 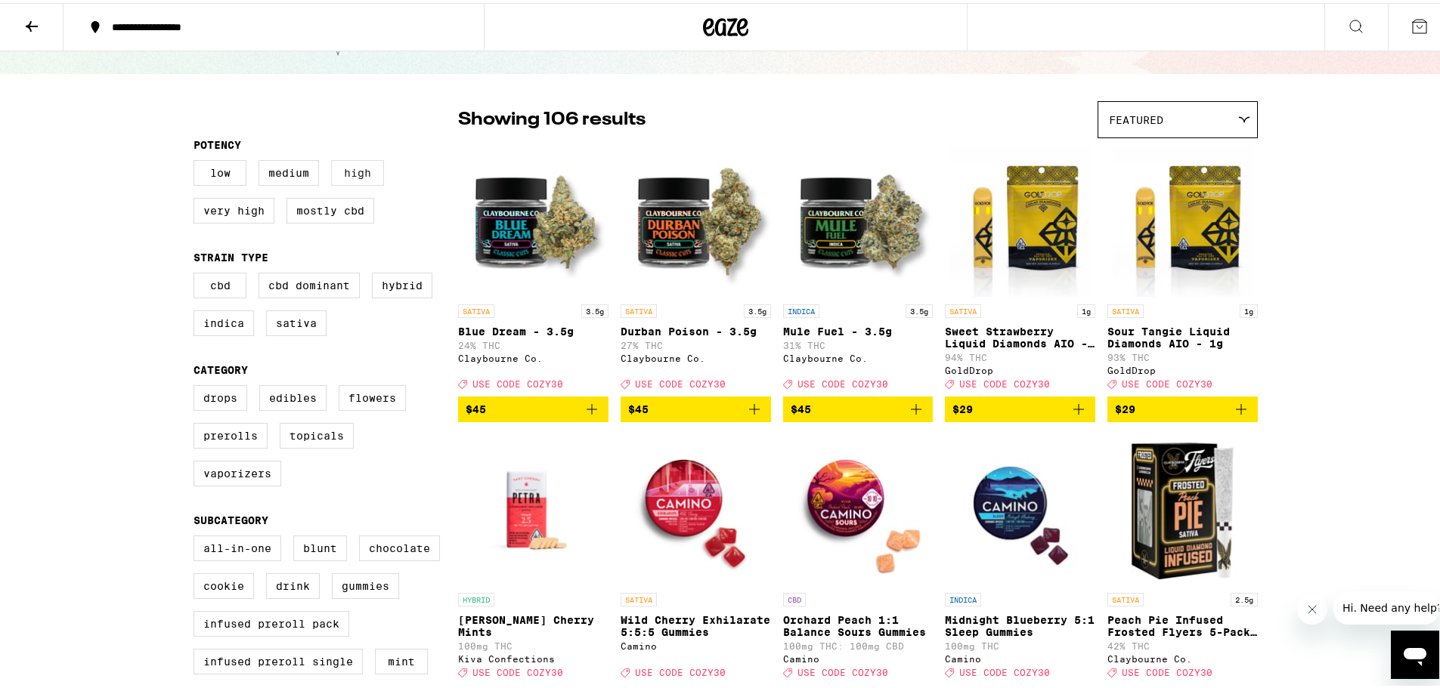 What do you see at coordinates (858, 623) in the screenshot?
I see `p: Orchard Peach 1:1 Balance Sours Gummies` at bounding box center [858, 623].